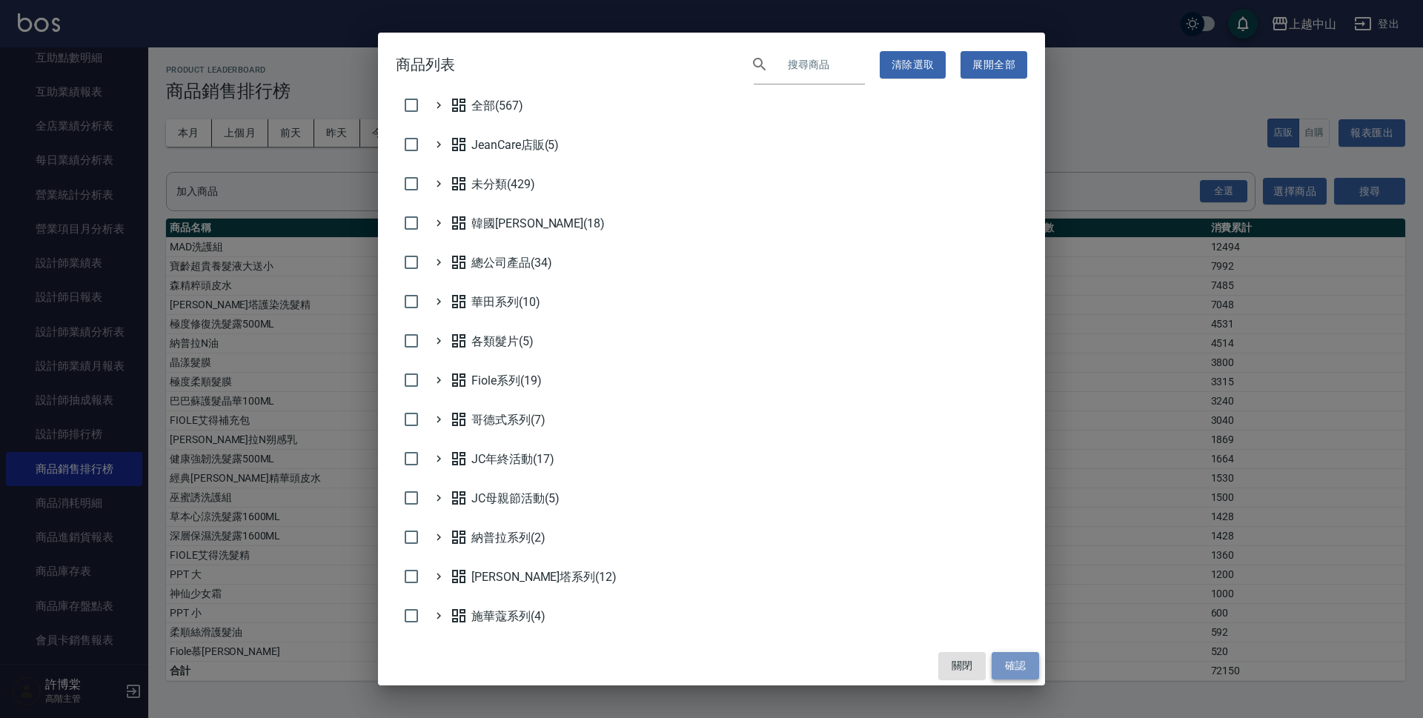 This screenshot has height=718, width=1423. What do you see at coordinates (504, 145) in the screenshot?
I see `span: JeanCare店販(5)` at bounding box center [504, 145].